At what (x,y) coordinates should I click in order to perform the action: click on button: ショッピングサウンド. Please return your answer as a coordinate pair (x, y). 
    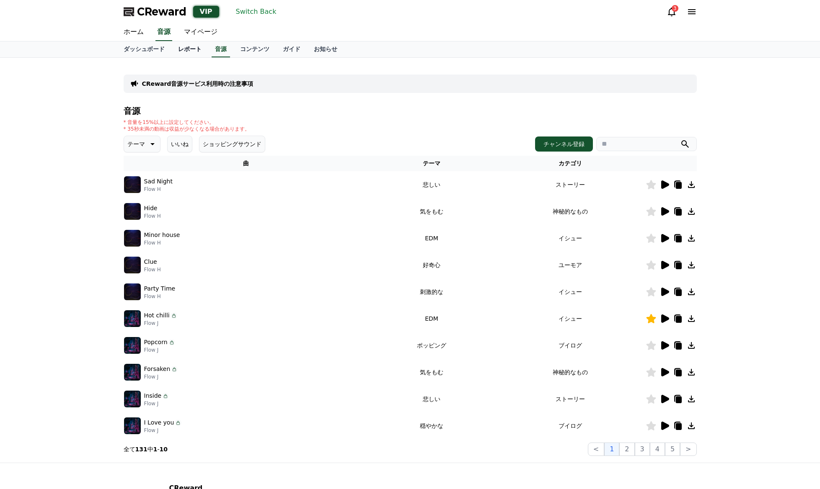
    Looking at the image, I should click on (232, 144).